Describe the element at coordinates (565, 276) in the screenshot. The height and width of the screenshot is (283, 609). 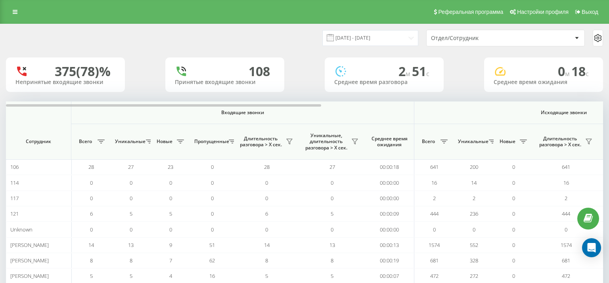
I see `span: 472` at that location.